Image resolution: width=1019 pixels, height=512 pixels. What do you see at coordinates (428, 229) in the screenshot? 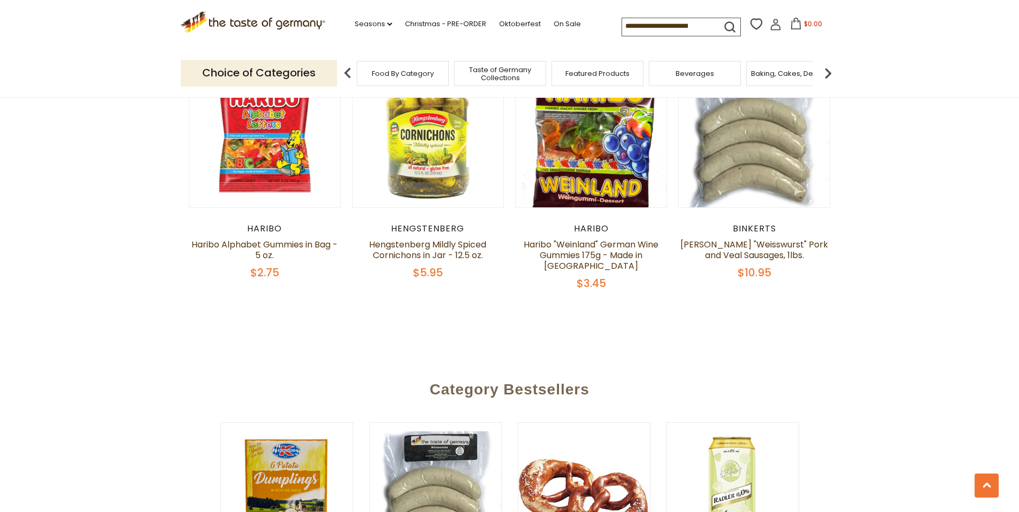
I see `div: Hengstenberg` at bounding box center [428, 229].